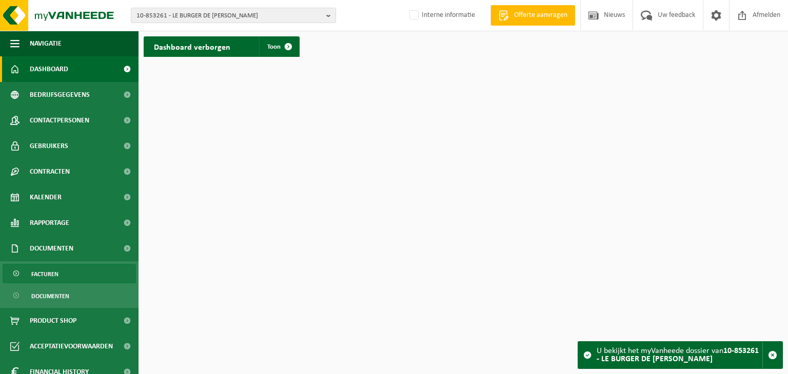 The width and height of the screenshot is (788, 374). What do you see at coordinates (59, 120) in the screenshot?
I see `span: Contactpersonen` at bounding box center [59, 120].